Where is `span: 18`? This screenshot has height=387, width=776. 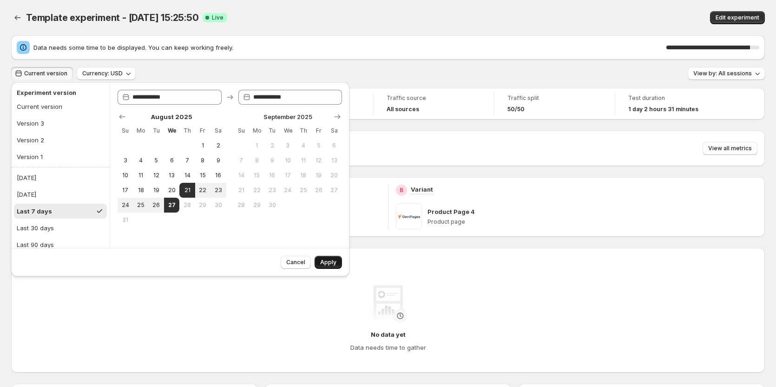 span: 18 is located at coordinates (140, 190).